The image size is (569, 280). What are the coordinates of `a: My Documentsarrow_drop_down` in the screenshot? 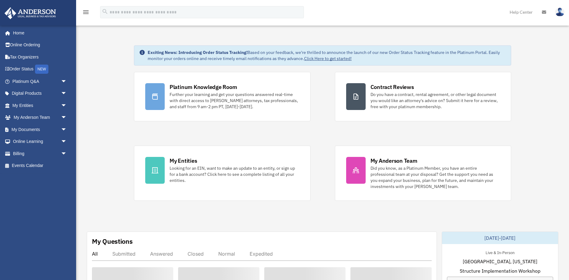 It's located at (40, 129).